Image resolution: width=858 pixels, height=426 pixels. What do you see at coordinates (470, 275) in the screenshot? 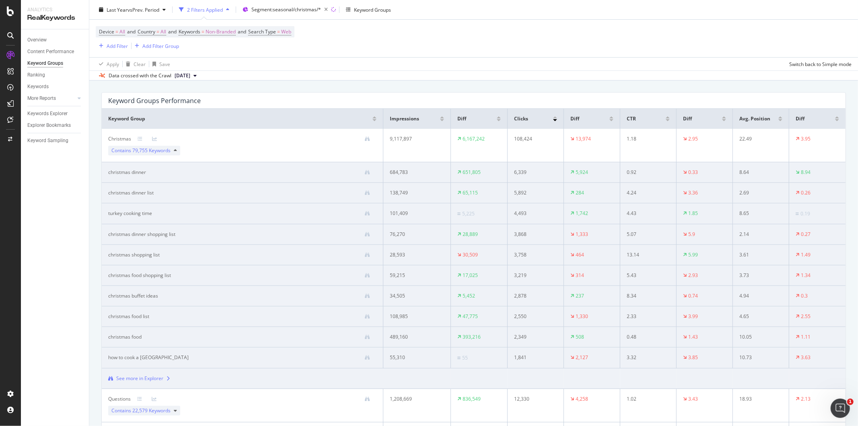
I see `div: 17,025` at bounding box center [470, 275].